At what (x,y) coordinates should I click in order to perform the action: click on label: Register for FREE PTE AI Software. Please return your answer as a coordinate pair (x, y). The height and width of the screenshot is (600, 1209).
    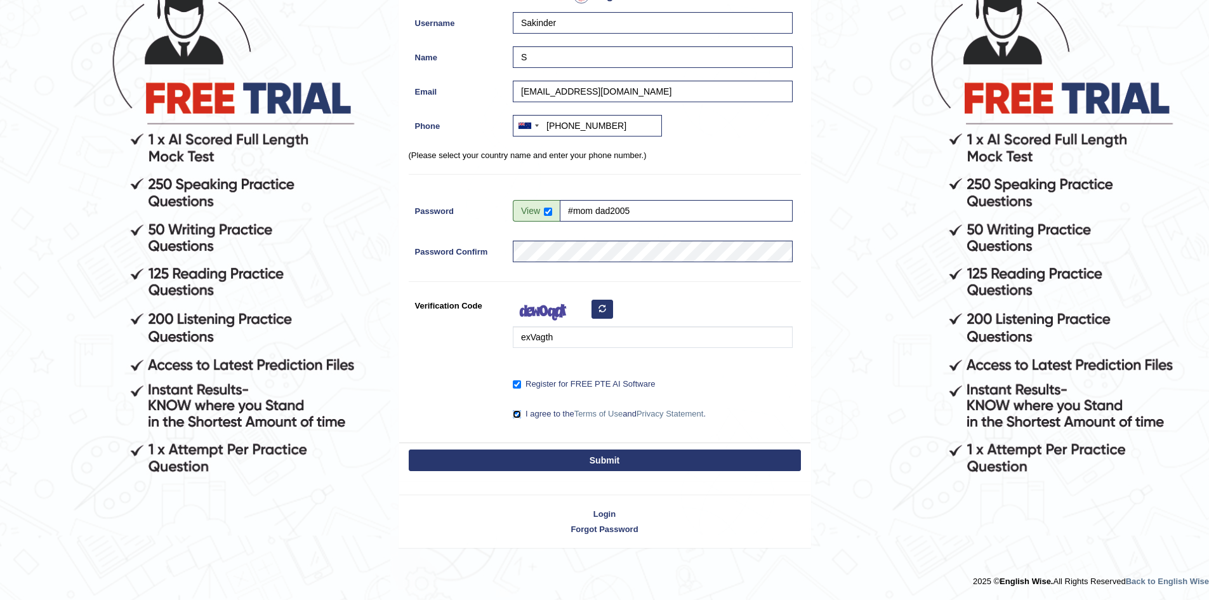
    Looking at the image, I should click on (584, 384).